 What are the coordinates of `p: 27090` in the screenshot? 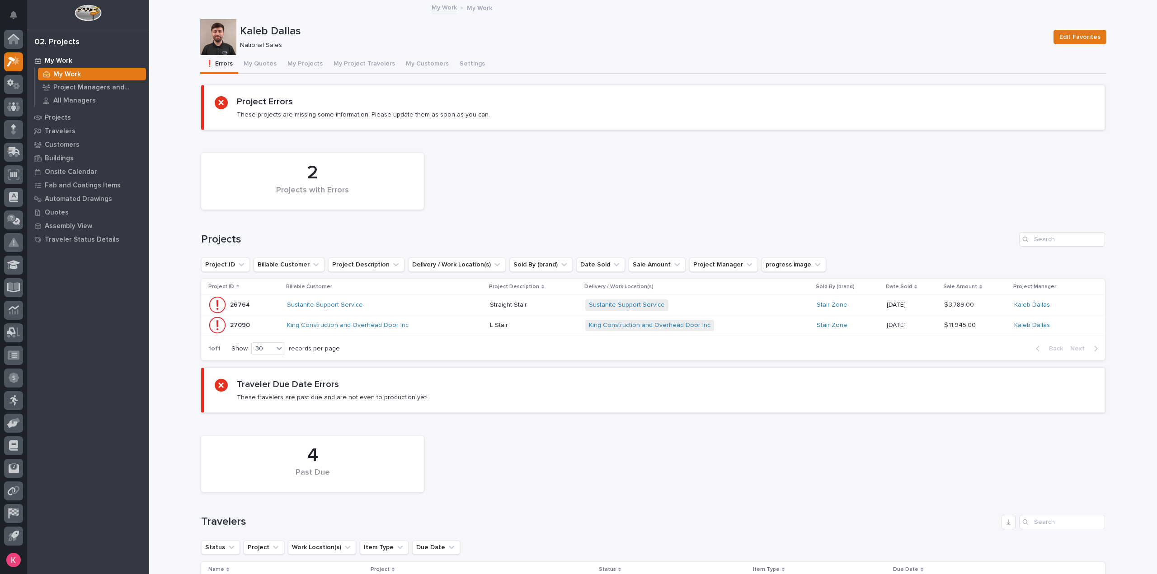 It's located at (241, 324).